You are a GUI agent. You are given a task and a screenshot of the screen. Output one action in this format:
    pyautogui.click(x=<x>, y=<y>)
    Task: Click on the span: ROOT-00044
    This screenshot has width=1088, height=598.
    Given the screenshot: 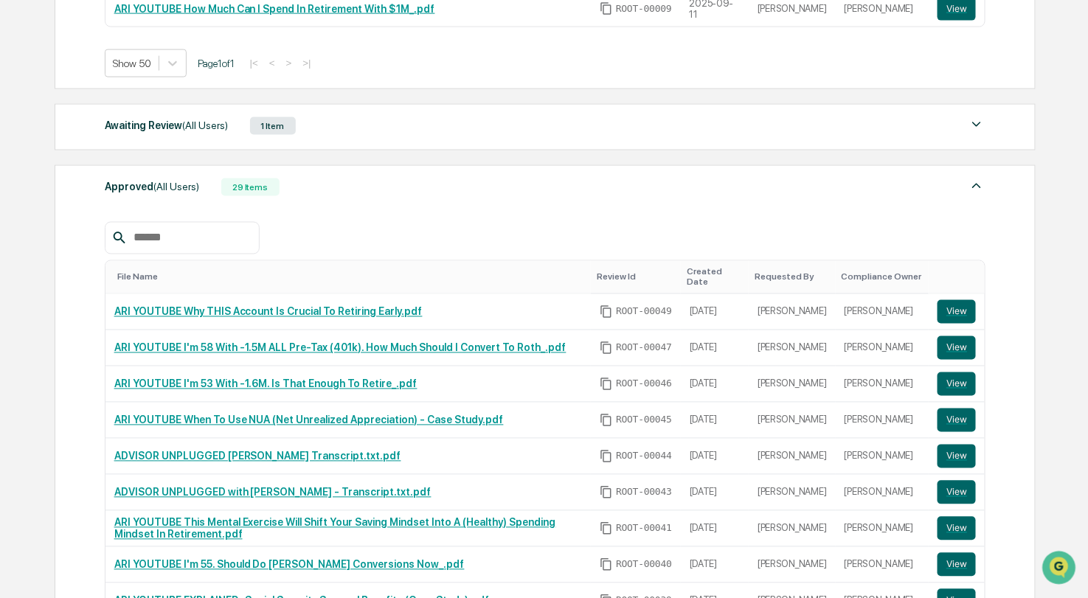 What is the action you would take?
    pyautogui.click(x=644, y=457)
    